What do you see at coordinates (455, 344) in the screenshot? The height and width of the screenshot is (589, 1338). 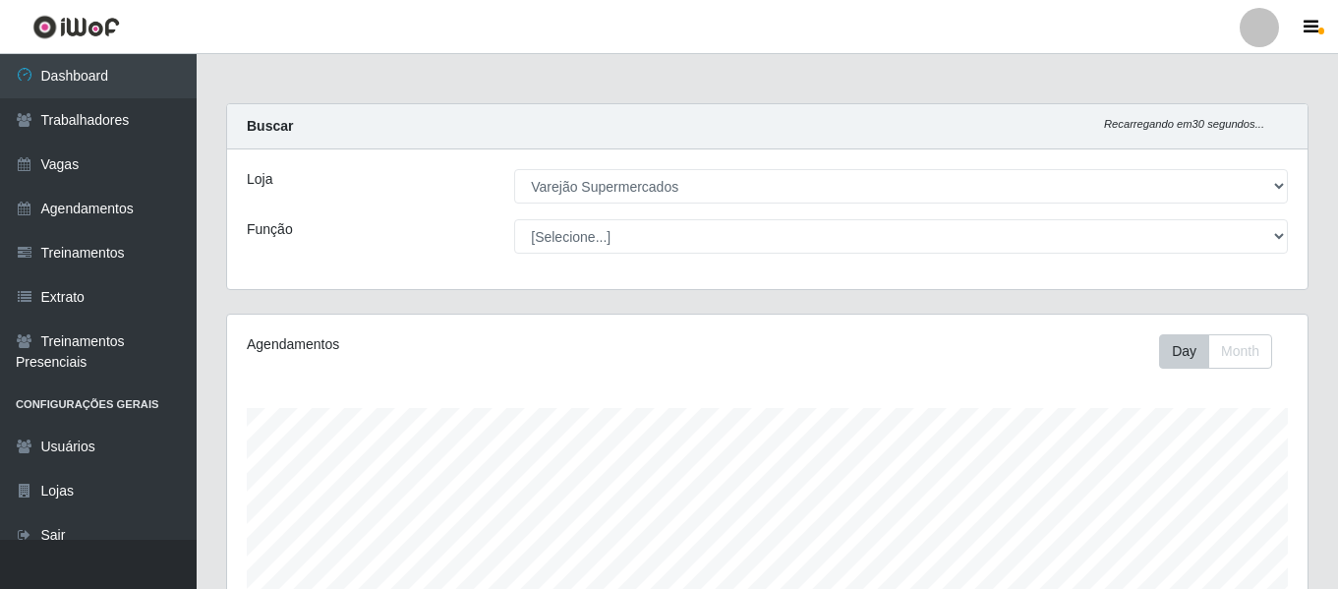 I see `div: Agendamentos` at bounding box center [455, 344].